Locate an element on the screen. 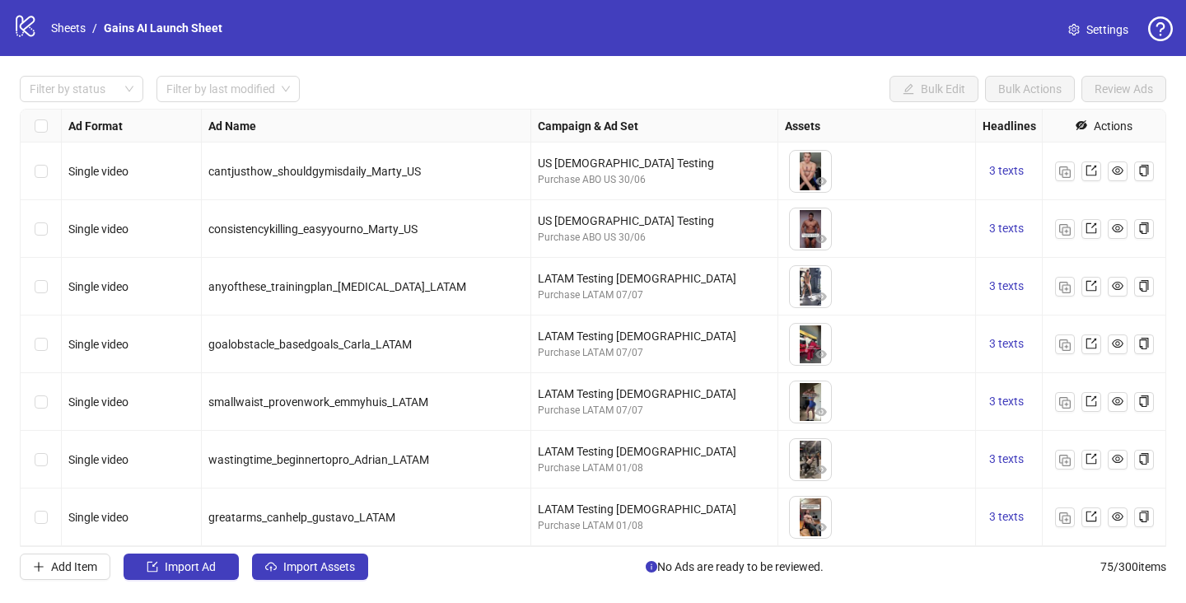  div: Select row 5 is located at coordinates (41, 402).